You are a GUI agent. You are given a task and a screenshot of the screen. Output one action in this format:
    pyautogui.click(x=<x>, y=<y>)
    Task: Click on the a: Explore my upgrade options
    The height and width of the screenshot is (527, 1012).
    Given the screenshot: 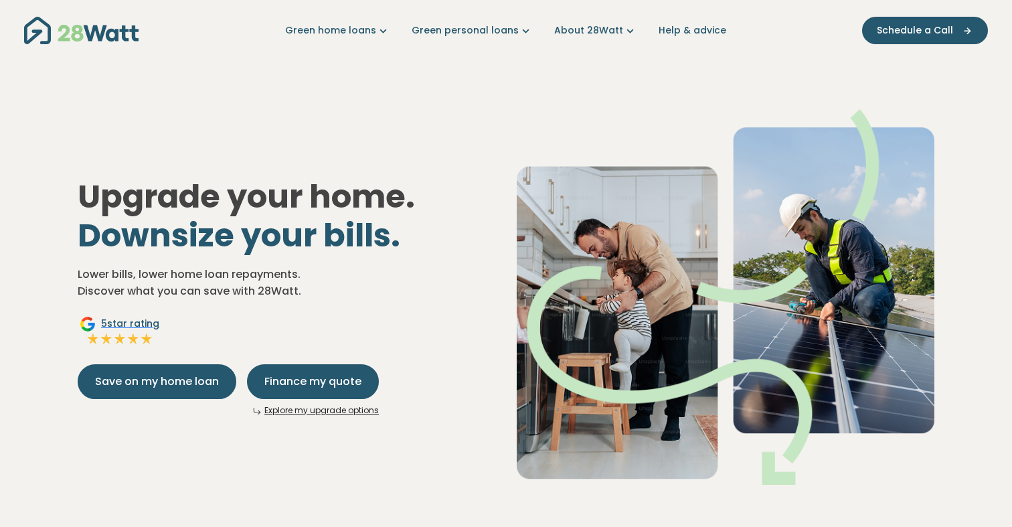 What is the action you would take?
    pyautogui.click(x=321, y=410)
    